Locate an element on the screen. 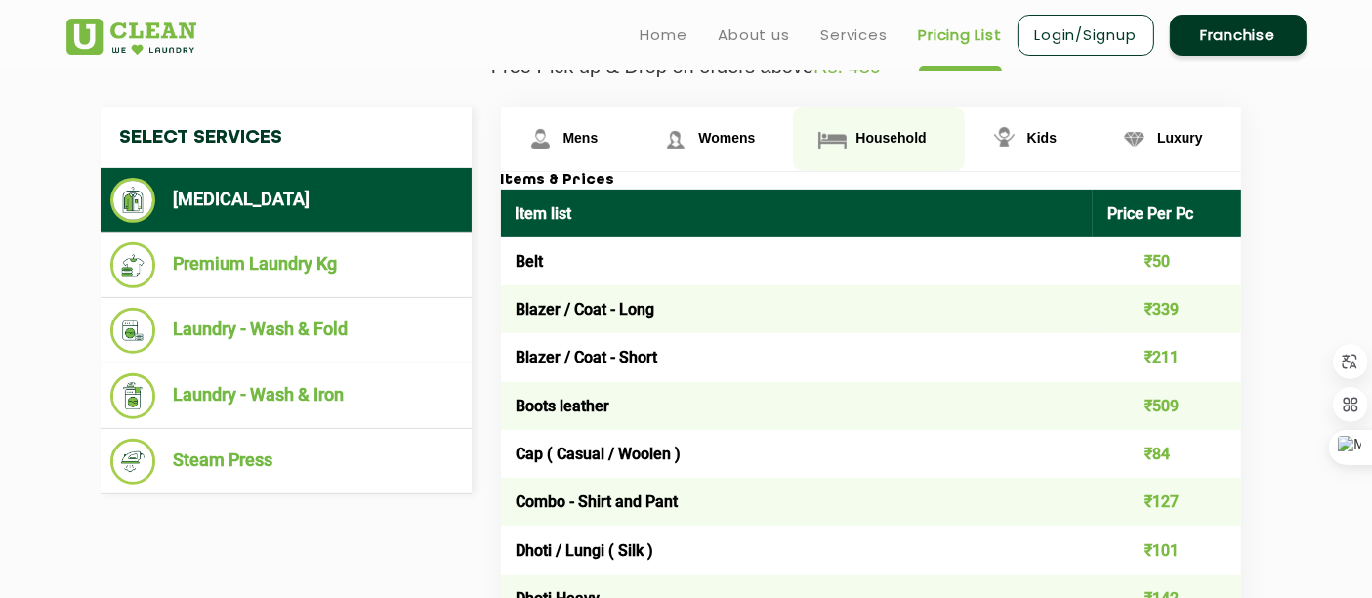 The width and height of the screenshot is (1372, 598). li: Laundry - Wash & Iron is located at coordinates (286, 396).